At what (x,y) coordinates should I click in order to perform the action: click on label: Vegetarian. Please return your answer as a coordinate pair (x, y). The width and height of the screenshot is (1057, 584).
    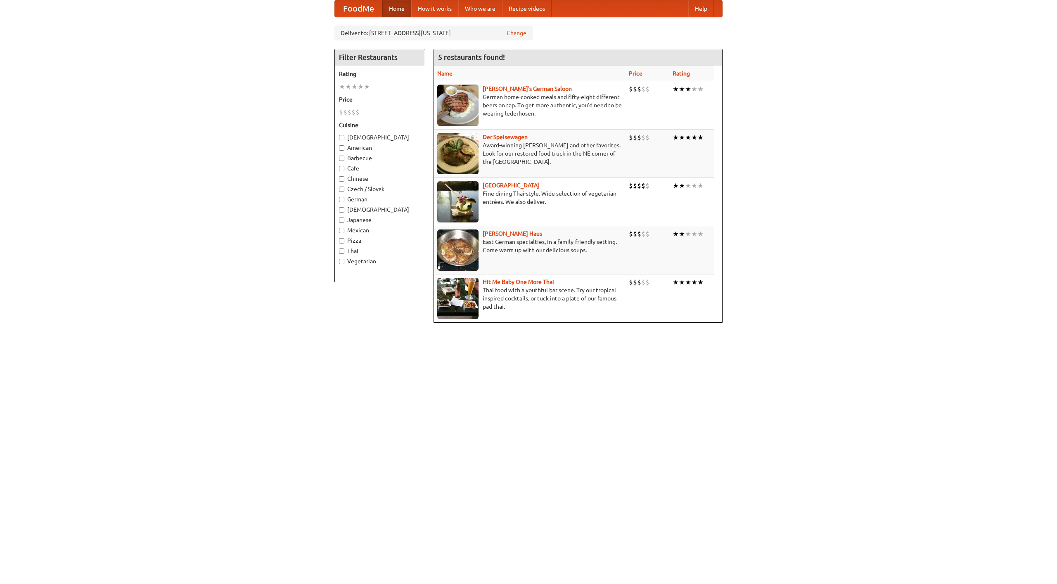
    Looking at the image, I should click on (380, 261).